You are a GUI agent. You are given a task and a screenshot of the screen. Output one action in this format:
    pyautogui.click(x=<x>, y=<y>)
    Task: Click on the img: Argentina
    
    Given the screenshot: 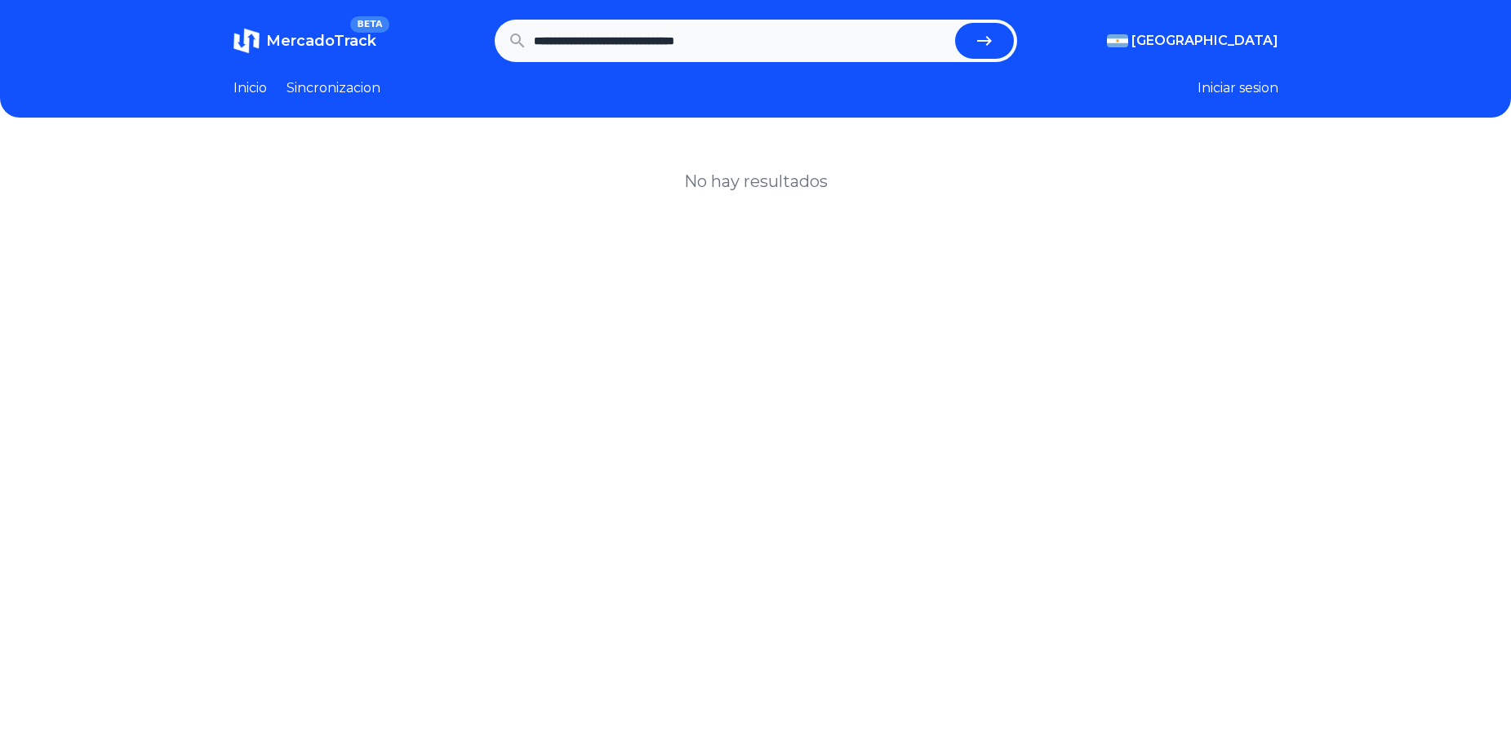 What is the action you would take?
    pyautogui.click(x=1118, y=41)
    